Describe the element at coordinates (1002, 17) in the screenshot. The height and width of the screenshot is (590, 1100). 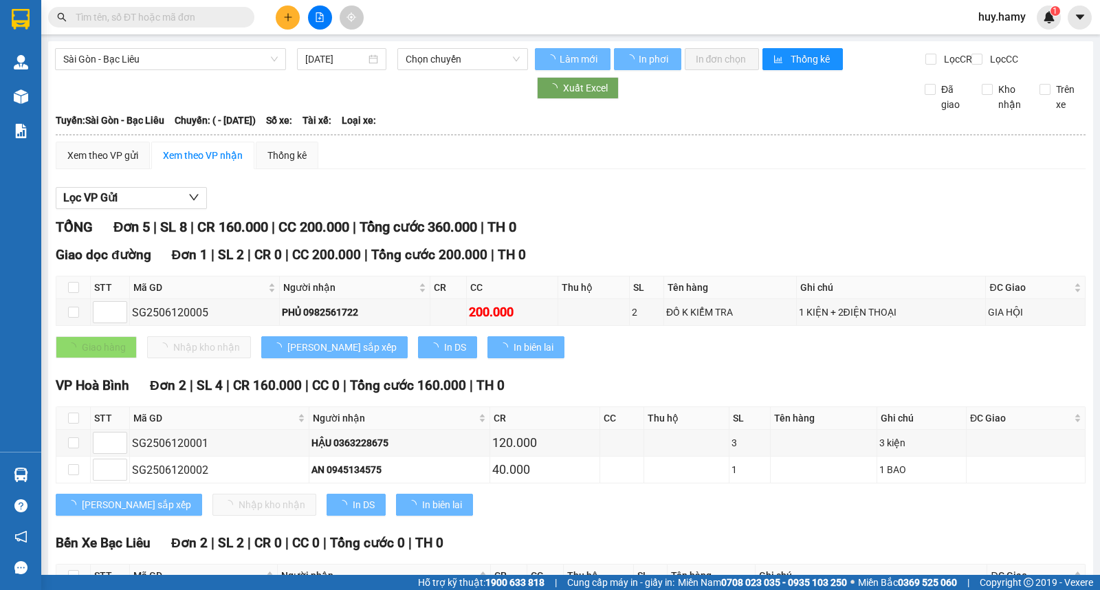
I see `span: huy.hamy` at that location.